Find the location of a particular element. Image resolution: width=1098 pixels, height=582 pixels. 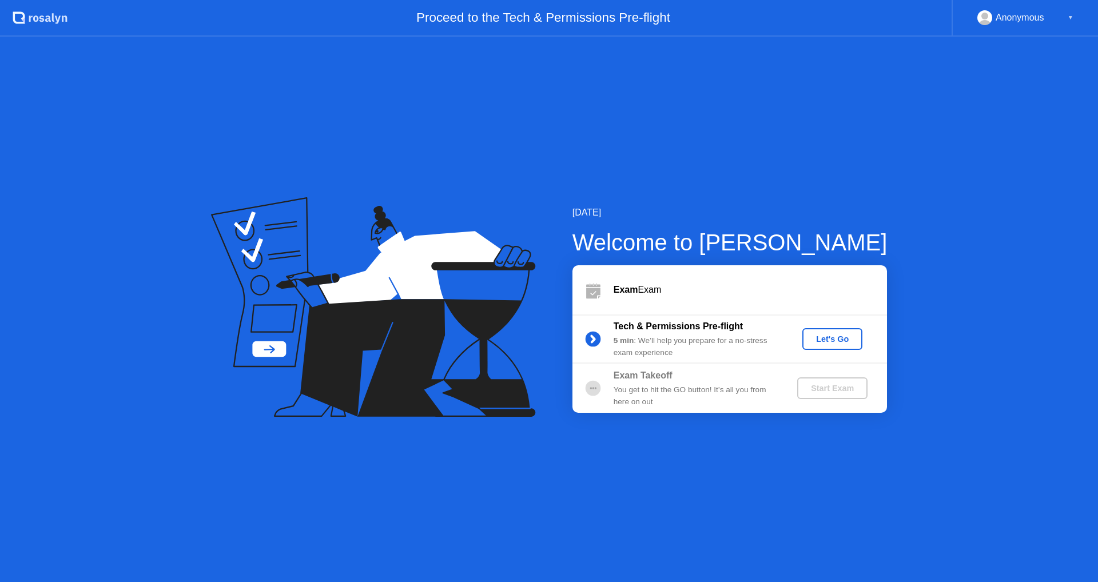

div: Let's Go is located at coordinates (832, 339).